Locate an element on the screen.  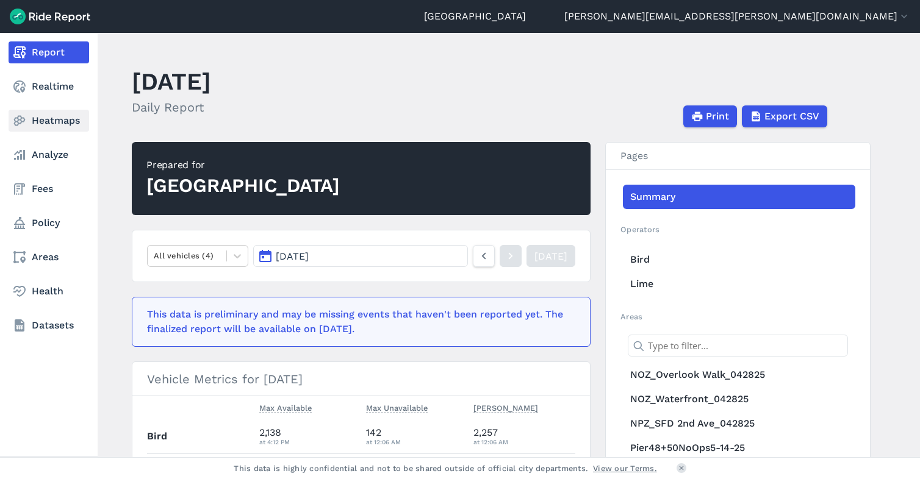
div: 142 is located at coordinates (415, 437).